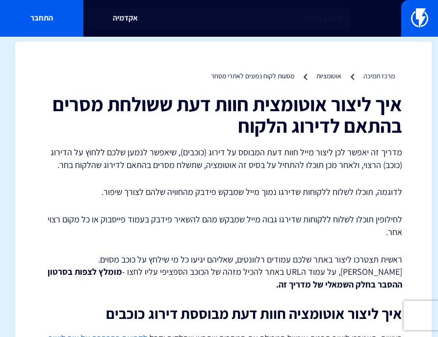 Image resolution: width=438 pixels, height=337 pixels. I want to click on a: מרכז תמיכה, so click(379, 76).